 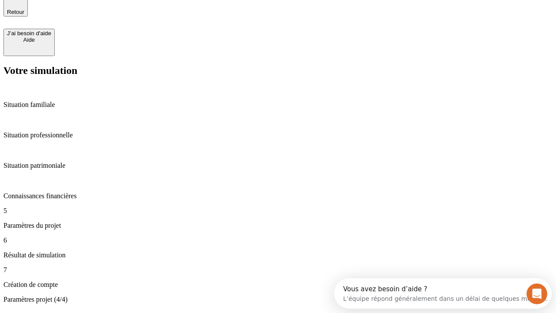 What do you see at coordinates (111, 19) in the screenshot?
I see `div: L’équipe répond généralement dans un délai de quelques minutes.` at bounding box center [111, 19].